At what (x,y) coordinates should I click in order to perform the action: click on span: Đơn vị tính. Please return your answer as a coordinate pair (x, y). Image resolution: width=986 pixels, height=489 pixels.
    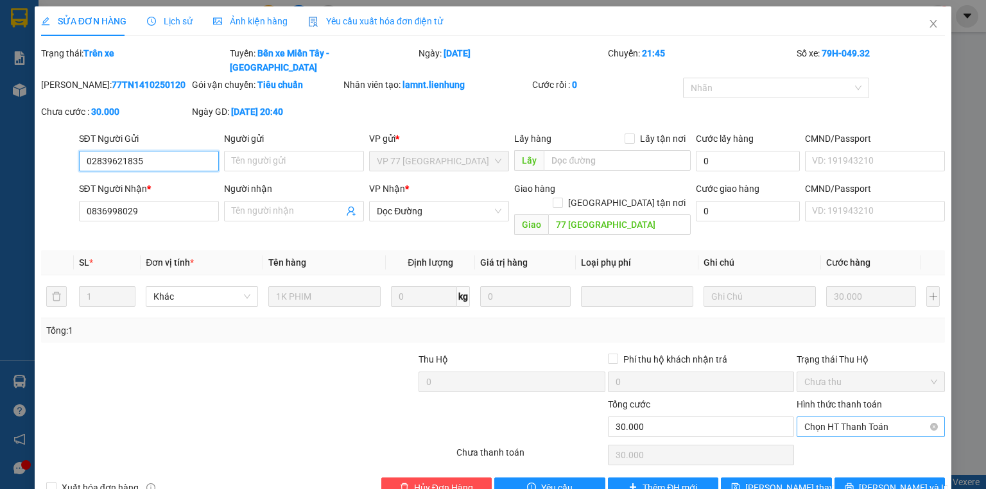
    Looking at the image, I should click on (169, 263).